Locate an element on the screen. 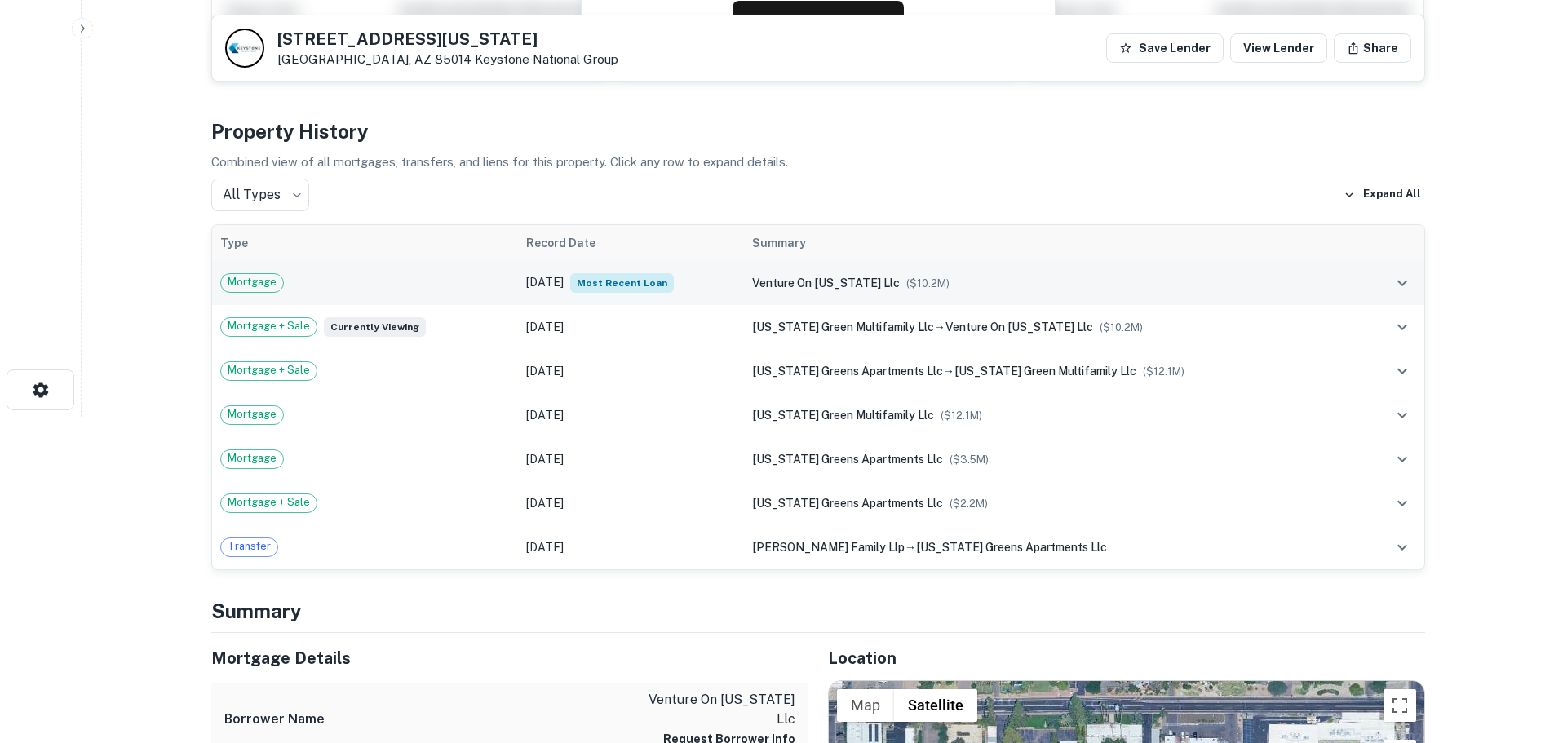 This screenshot has width=1554, height=743. span: ($ 3.5M ) is located at coordinates (969, 459).